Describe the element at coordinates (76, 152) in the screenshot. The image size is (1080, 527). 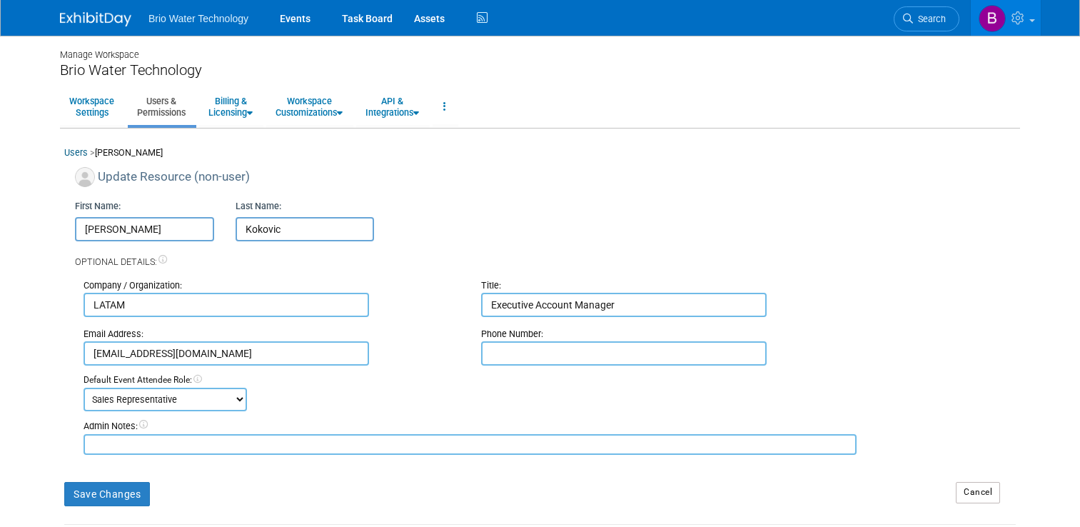
I see `a: Users` at that location.